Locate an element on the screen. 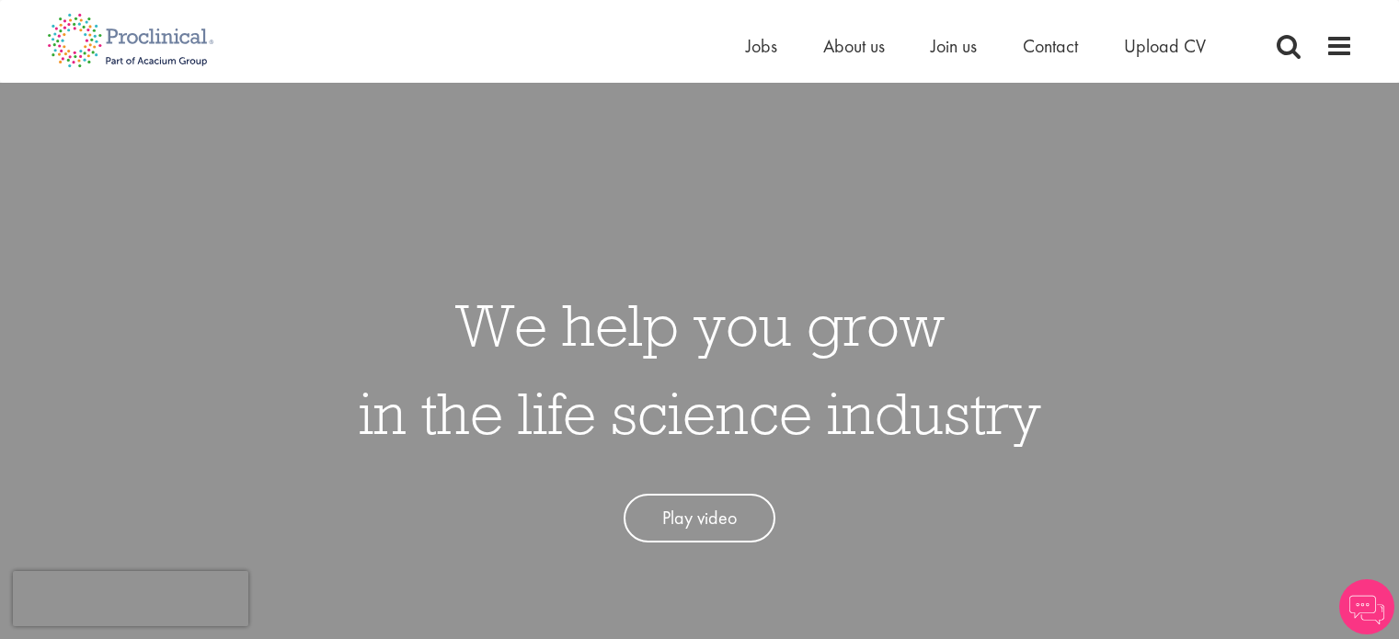  span: Contact is located at coordinates (1051, 46).